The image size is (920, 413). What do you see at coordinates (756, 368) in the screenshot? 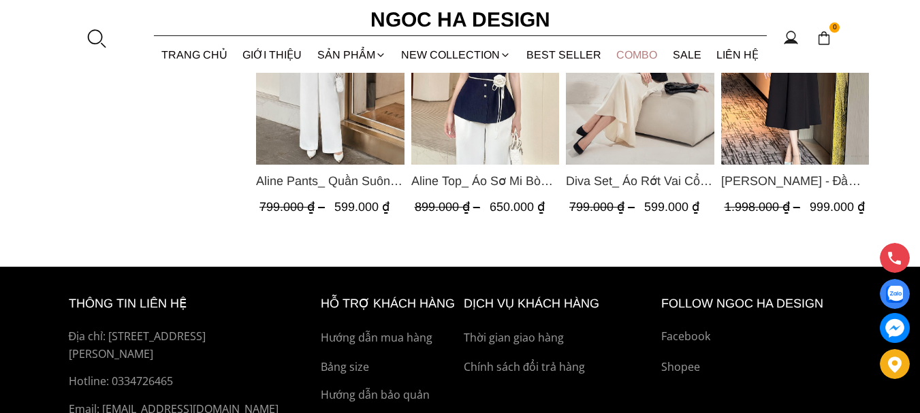
I see `p: Shopee` at bounding box center [756, 368].